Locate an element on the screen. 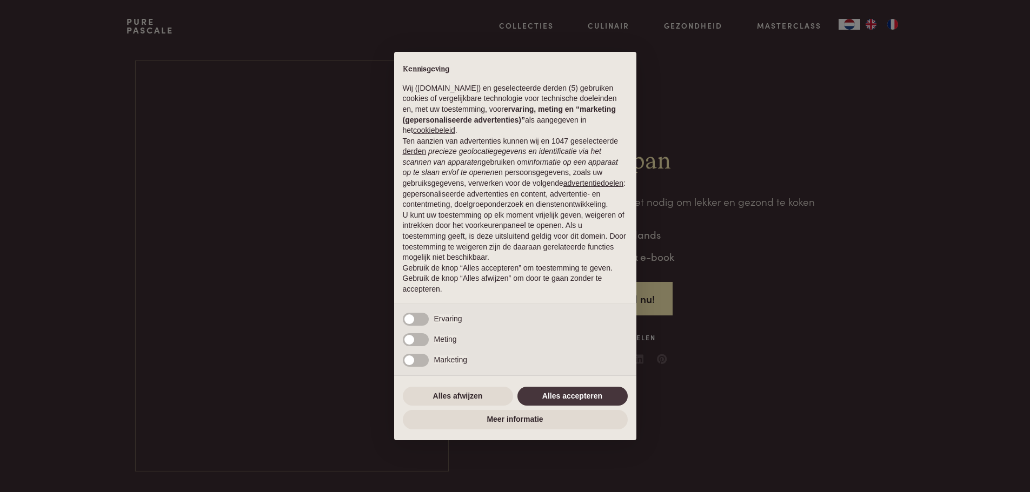 The image size is (1030, 492). button: derden is located at coordinates (415, 152).